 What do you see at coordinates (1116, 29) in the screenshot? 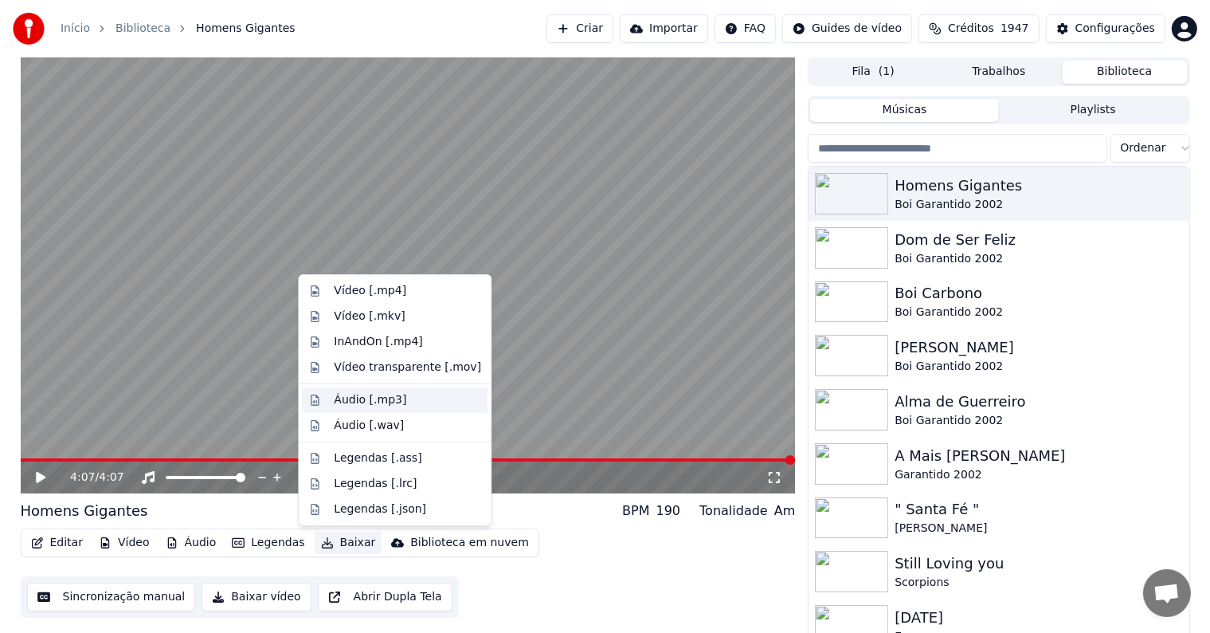
I see `div: Configurações` at bounding box center [1116, 29].